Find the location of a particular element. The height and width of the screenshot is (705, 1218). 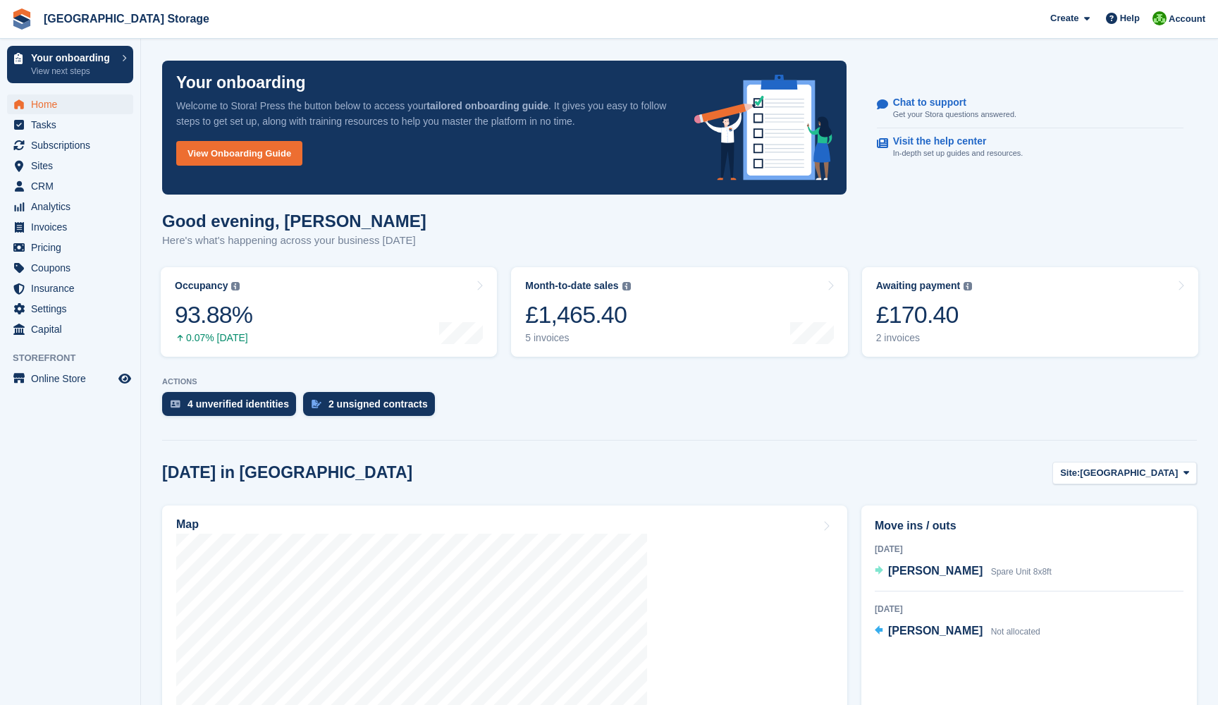

span: Home is located at coordinates (73, 104).